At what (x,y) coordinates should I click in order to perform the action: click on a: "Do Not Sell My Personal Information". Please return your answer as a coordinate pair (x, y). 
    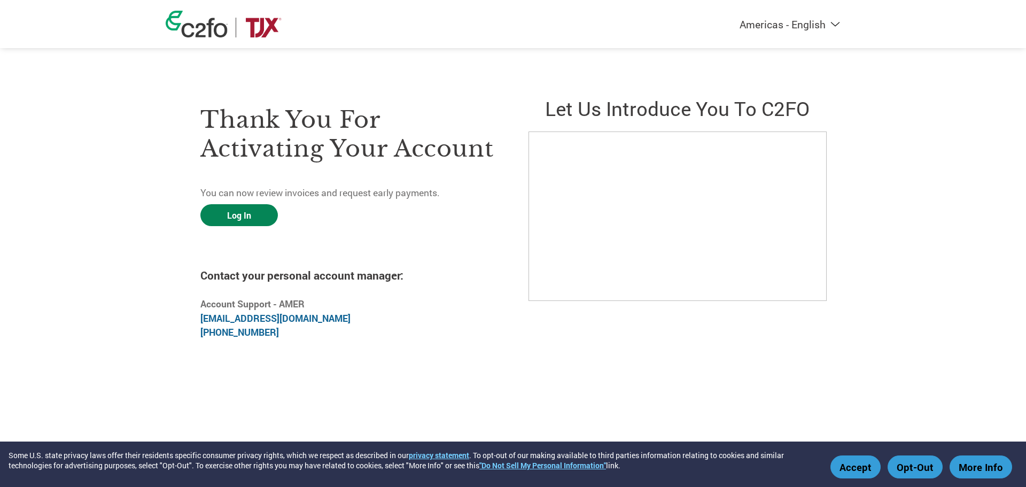
    Looking at the image, I should click on (542, 465).